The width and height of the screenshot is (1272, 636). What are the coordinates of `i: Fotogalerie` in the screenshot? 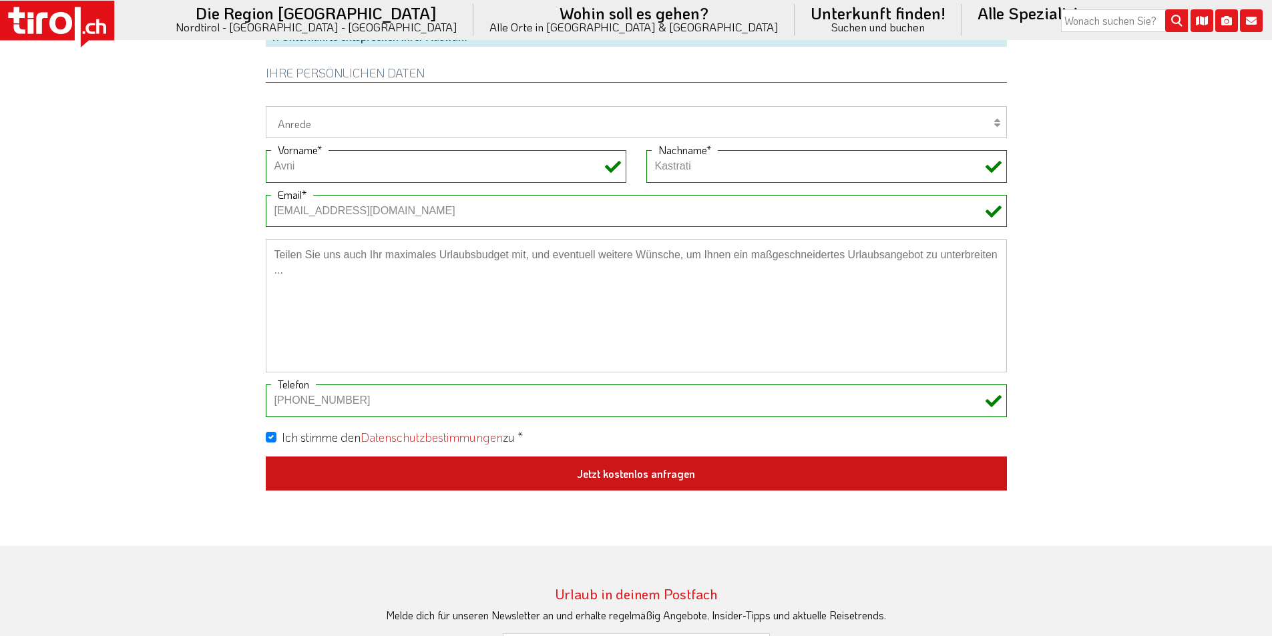 It's located at (1226, 21).